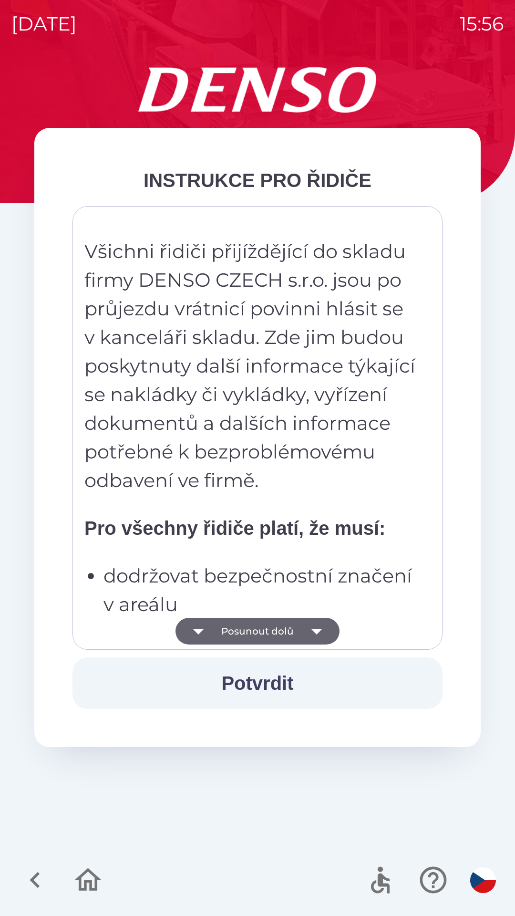  What do you see at coordinates (235, 528) in the screenshot?
I see `strong: Pro všechny řidiče platí, že musí:` at bounding box center [235, 528].